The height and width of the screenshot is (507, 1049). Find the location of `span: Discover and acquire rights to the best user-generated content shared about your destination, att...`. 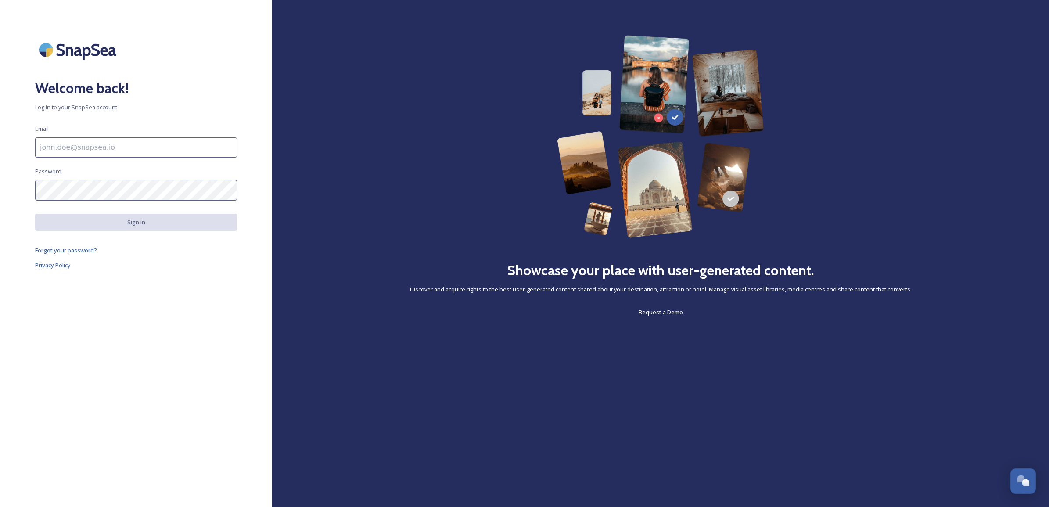

span: Discover and acquire rights to the best user-generated content shared about your destination, att... is located at coordinates (660, 289).